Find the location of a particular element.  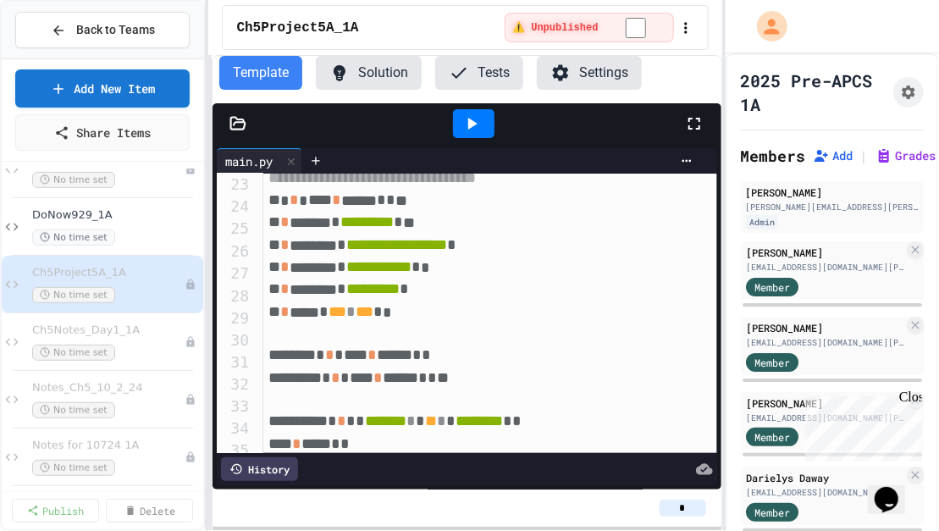

a: Add New Item is located at coordinates (102, 88).